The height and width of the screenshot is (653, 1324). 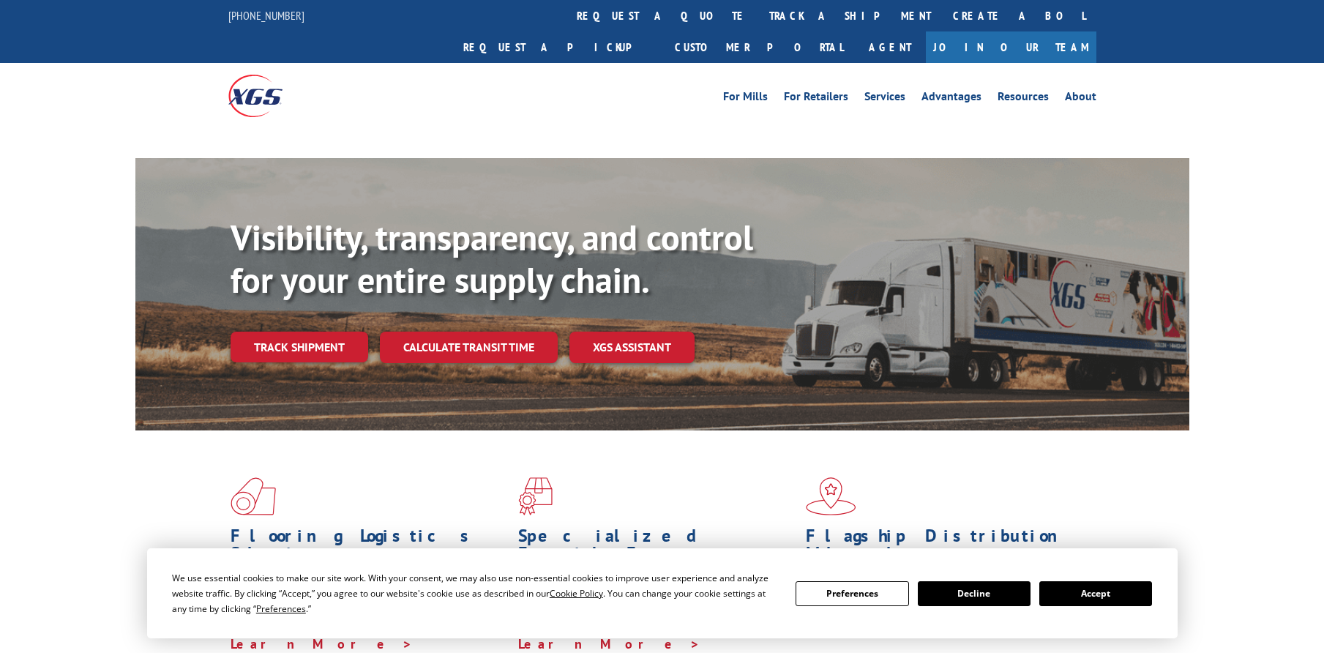 What do you see at coordinates (475, 593) in the screenshot?
I see `div: We use essential cookies to make our site work. With your consent, we may also use non-essential ...` at bounding box center [475, 593].